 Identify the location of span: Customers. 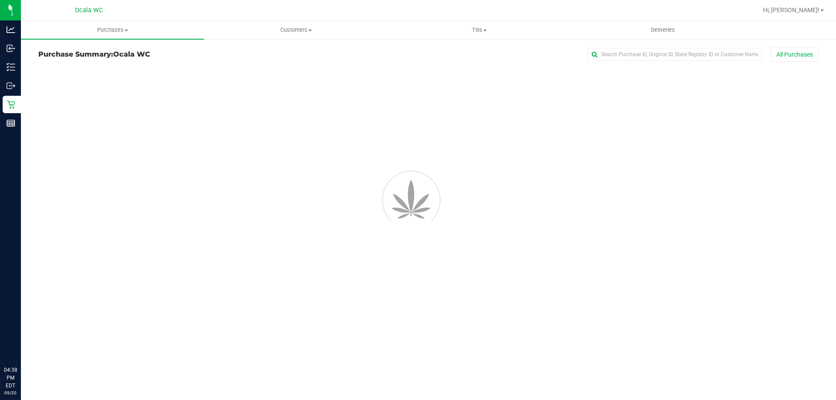
(296, 30).